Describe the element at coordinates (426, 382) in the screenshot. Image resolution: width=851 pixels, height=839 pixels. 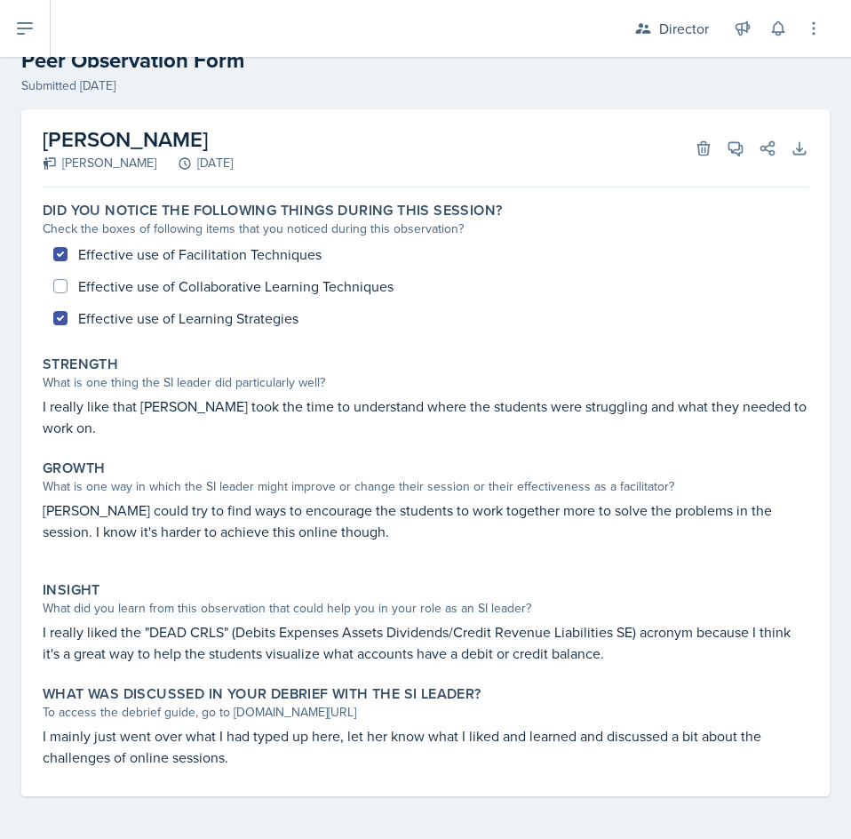
I see `div: What is one thing the SI leader did particularly well?` at that location.